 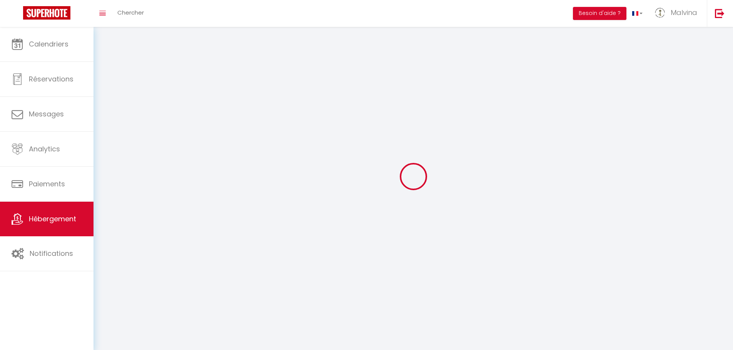 I want to click on span: Calendriers, so click(x=48, y=44).